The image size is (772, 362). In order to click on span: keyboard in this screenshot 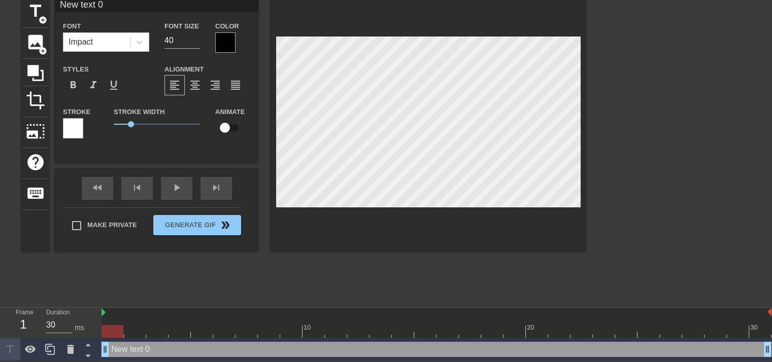, I will do `click(36, 193)`.